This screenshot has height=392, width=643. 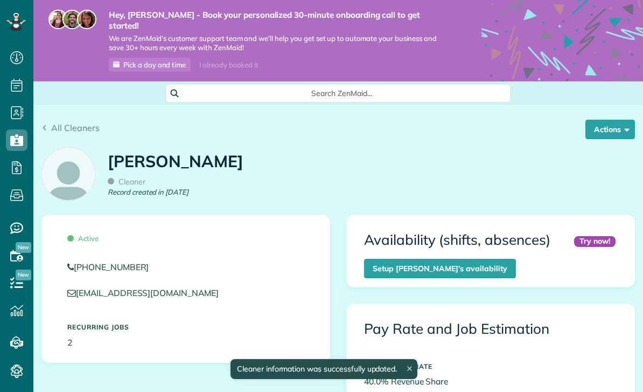 I want to click on a: Pick a day and time, so click(x=150, y=65).